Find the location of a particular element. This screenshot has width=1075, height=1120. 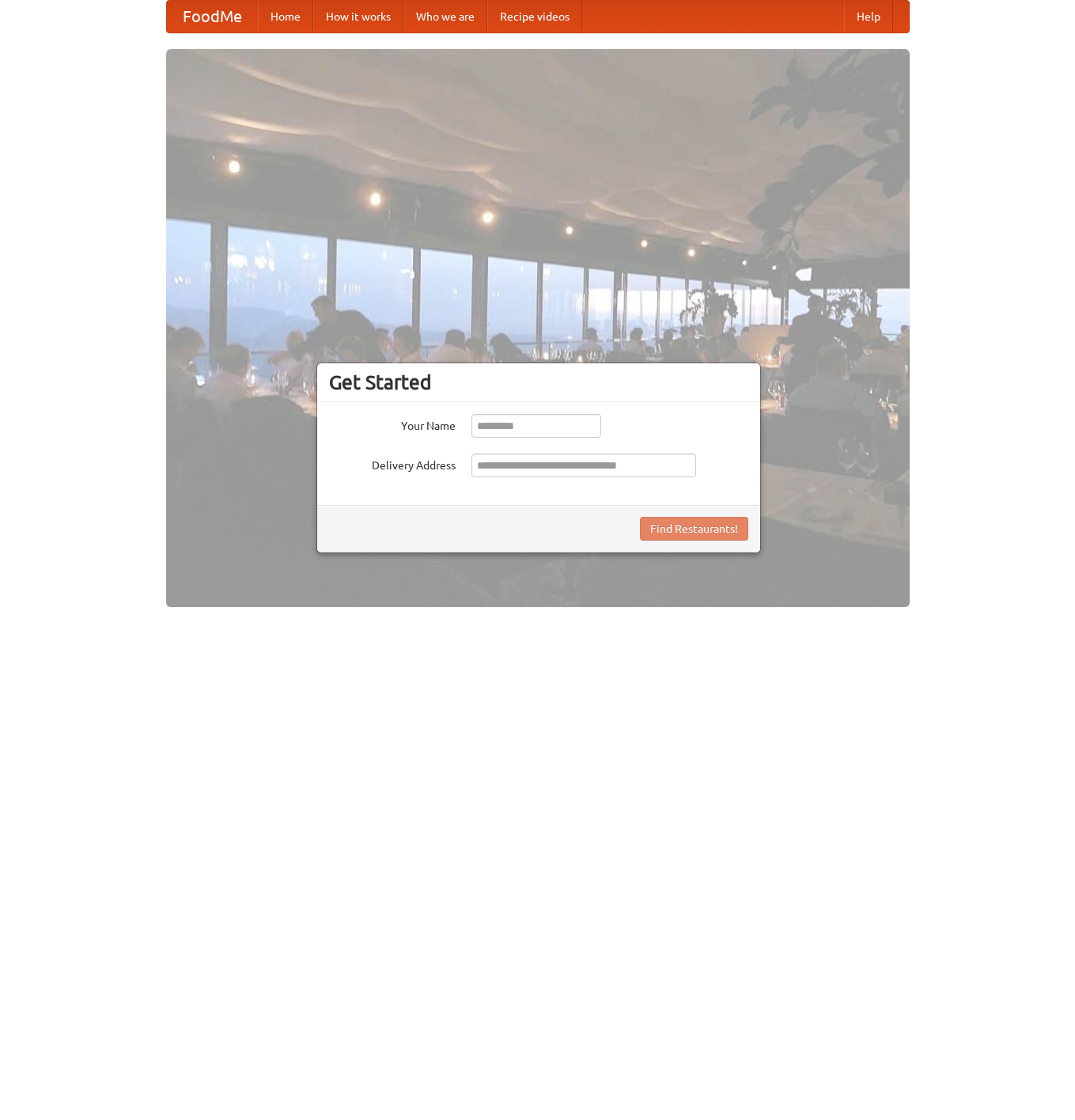

a: FoodMe is located at coordinates (212, 17).